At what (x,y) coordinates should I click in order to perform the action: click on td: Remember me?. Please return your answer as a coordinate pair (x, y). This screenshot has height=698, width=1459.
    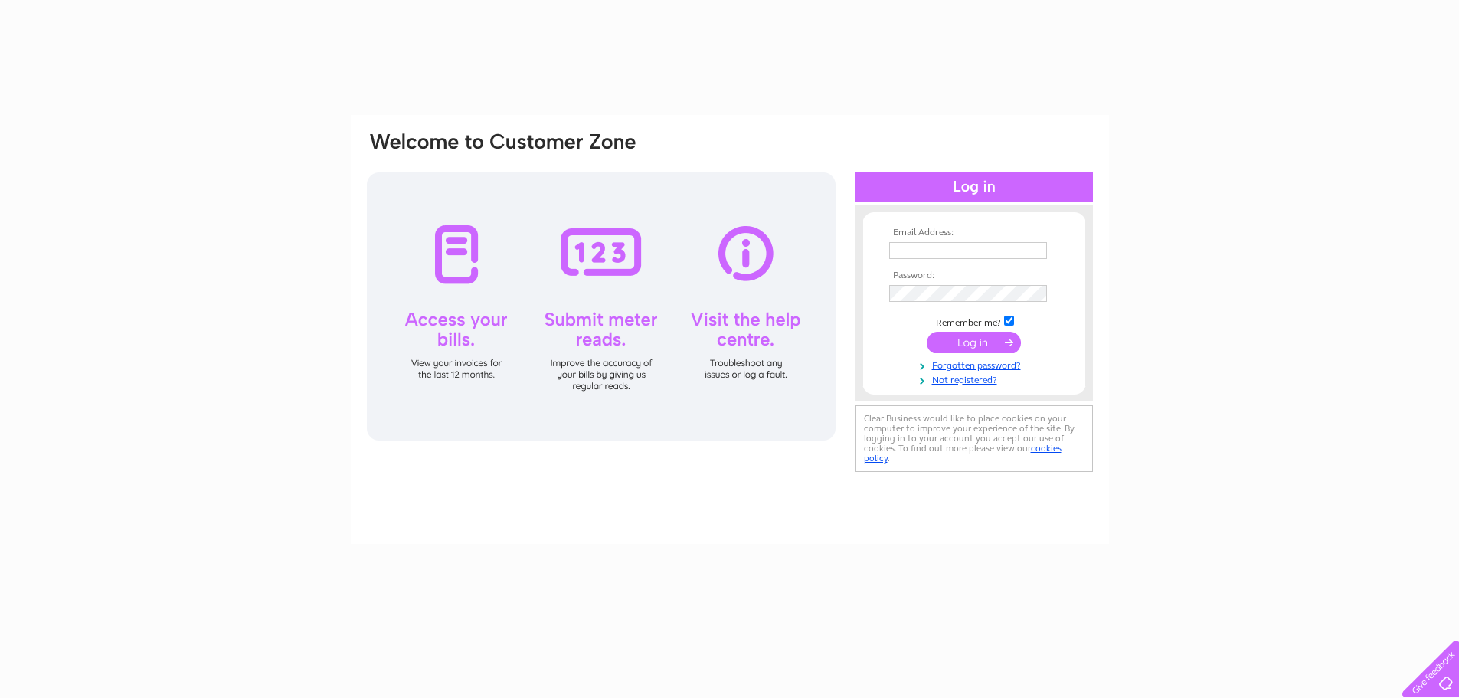
    Looking at the image, I should click on (974, 321).